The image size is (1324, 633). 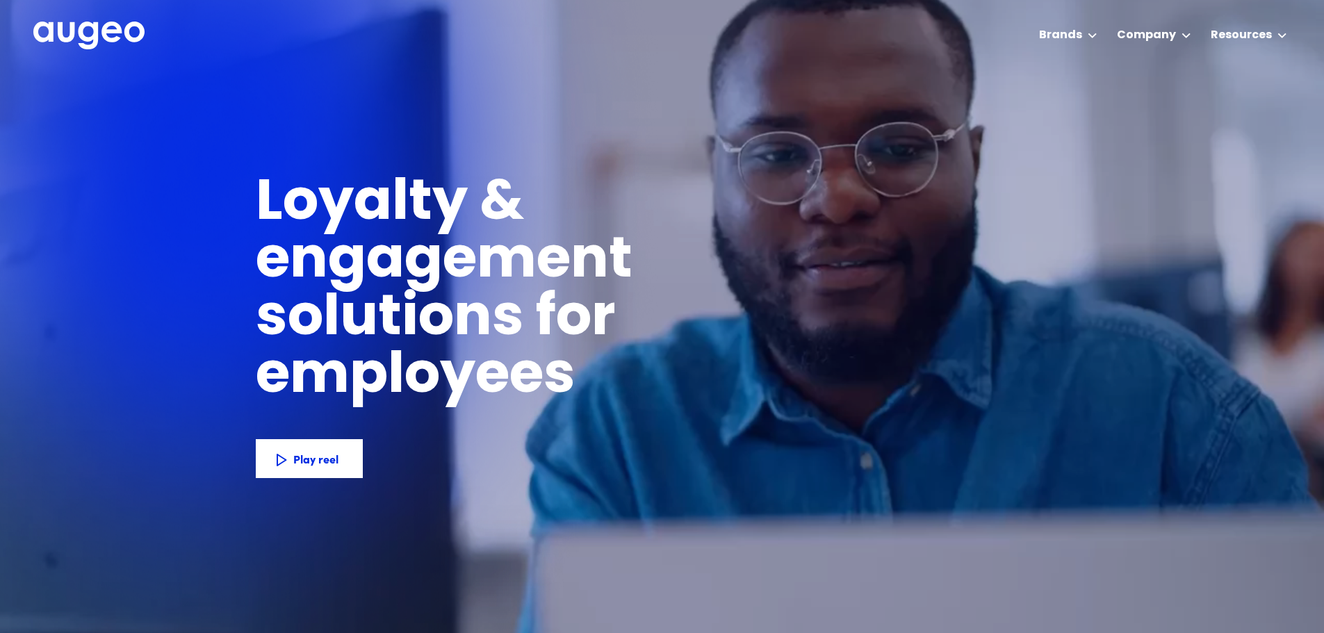 What do you see at coordinates (309, 459) in the screenshot?
I see `a: Play reel` at bounding box center [309, 459].